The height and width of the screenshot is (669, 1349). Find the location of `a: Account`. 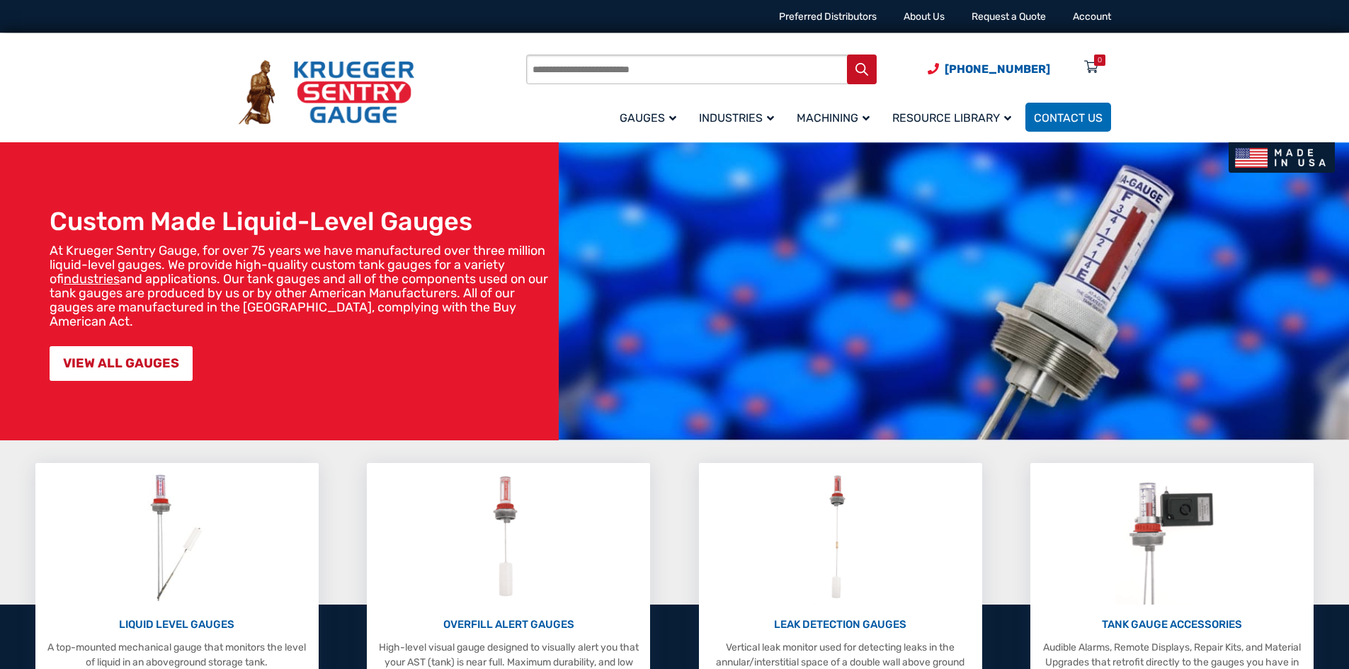

a: Account is located at coordinates (1092, 16).